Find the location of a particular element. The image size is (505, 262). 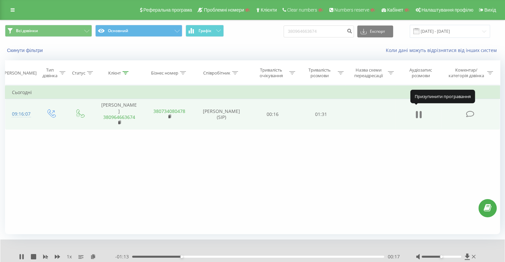

span: Вихід is located at coordinates (490, 10).